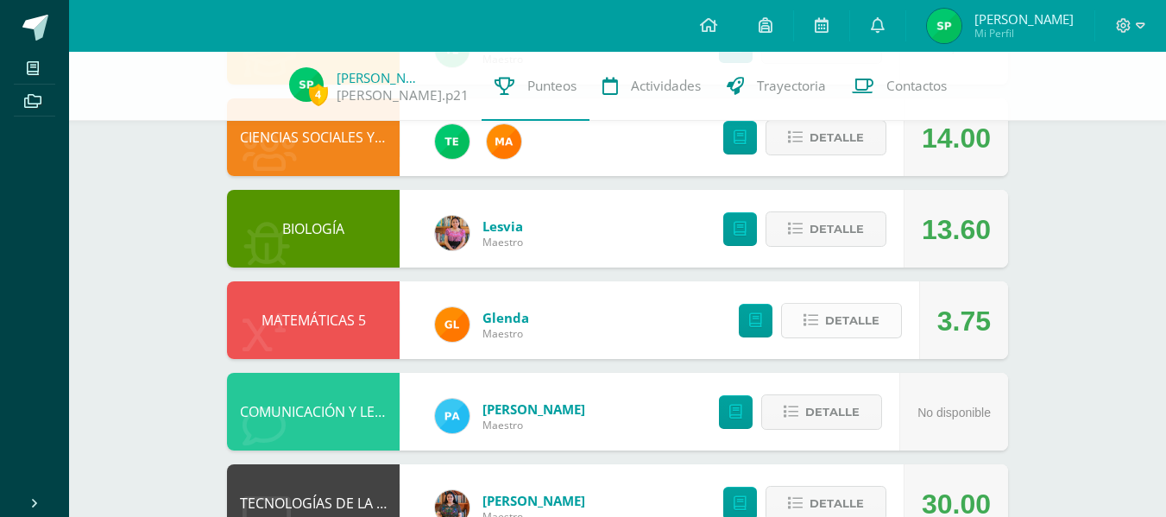  Describe the element at coordinates (452, 233) in the screenshot. I see `img: e8319d1de0642b858999b202df7e829e.png` at that location.